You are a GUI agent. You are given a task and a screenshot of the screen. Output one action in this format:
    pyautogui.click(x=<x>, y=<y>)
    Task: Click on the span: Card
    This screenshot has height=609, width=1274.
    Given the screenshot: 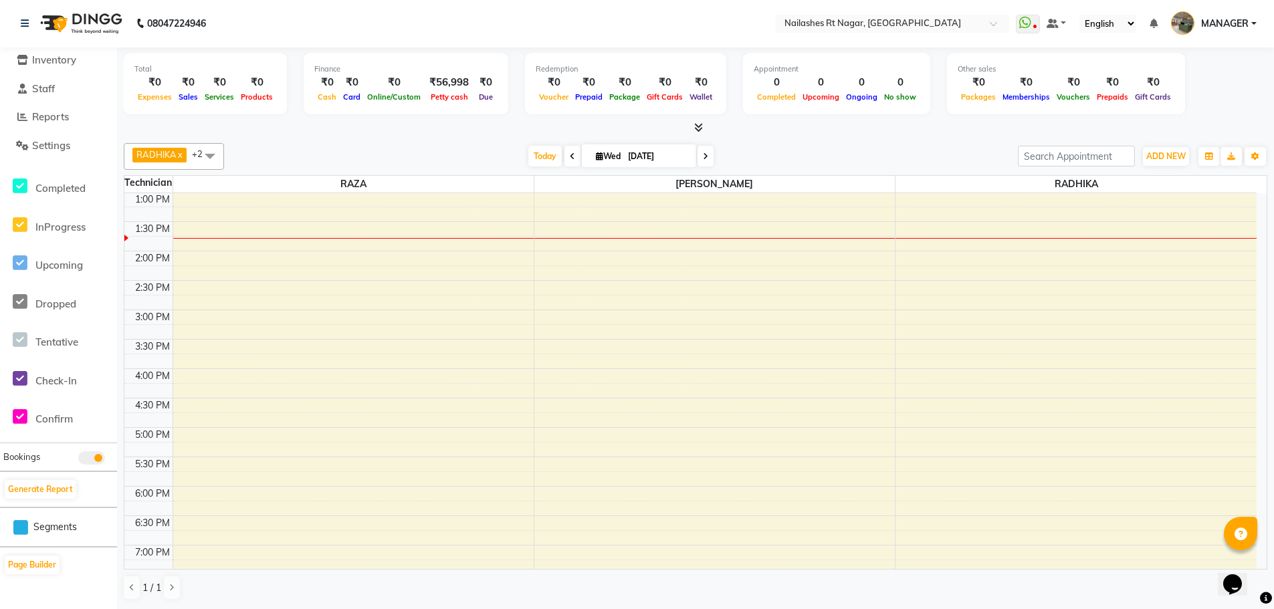 What is the action you would take?
    pyautogui.click(x=352, y=97)
    